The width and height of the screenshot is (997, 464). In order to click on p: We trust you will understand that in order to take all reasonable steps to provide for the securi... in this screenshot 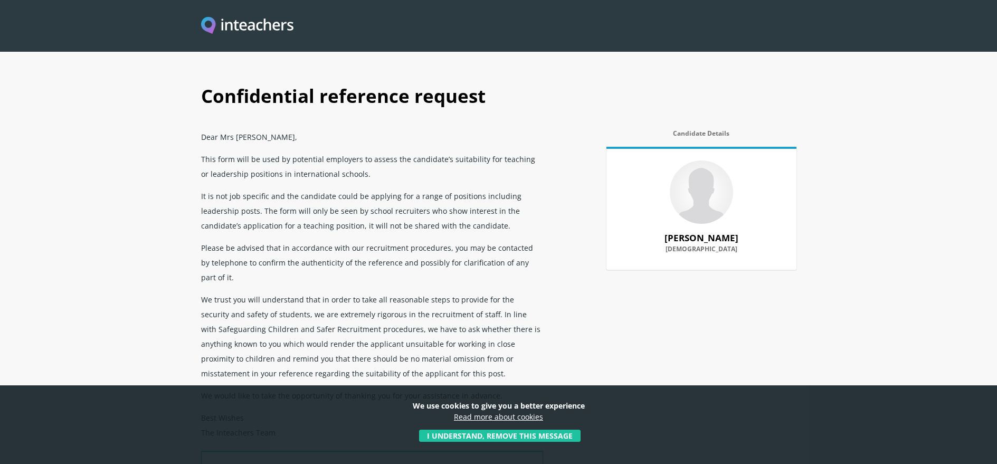, I will do `click(372, 336)`.